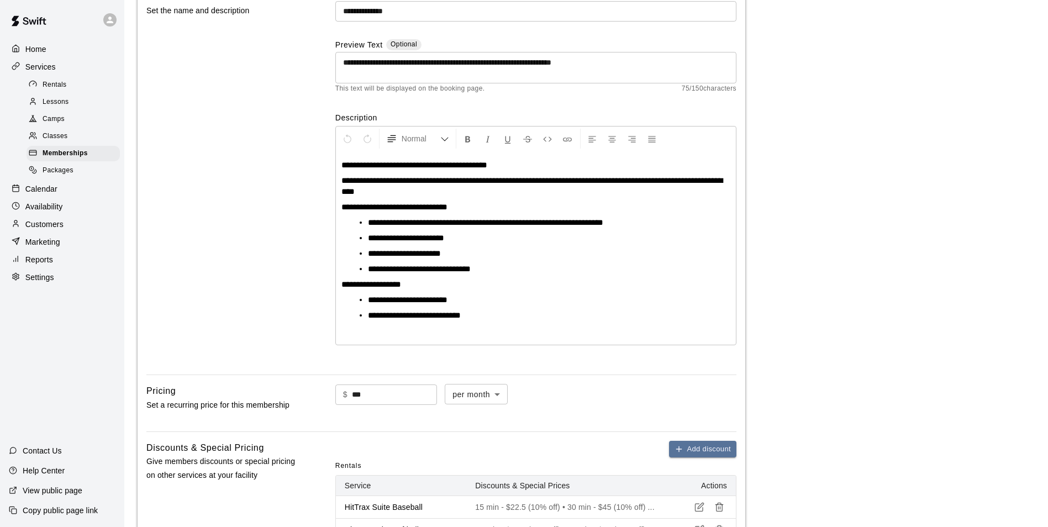 The height and width of the screenshot is (527, 1048). Describe the element at coordinates (73, 136) in the screenshot. I see `div: Classes` at that location.